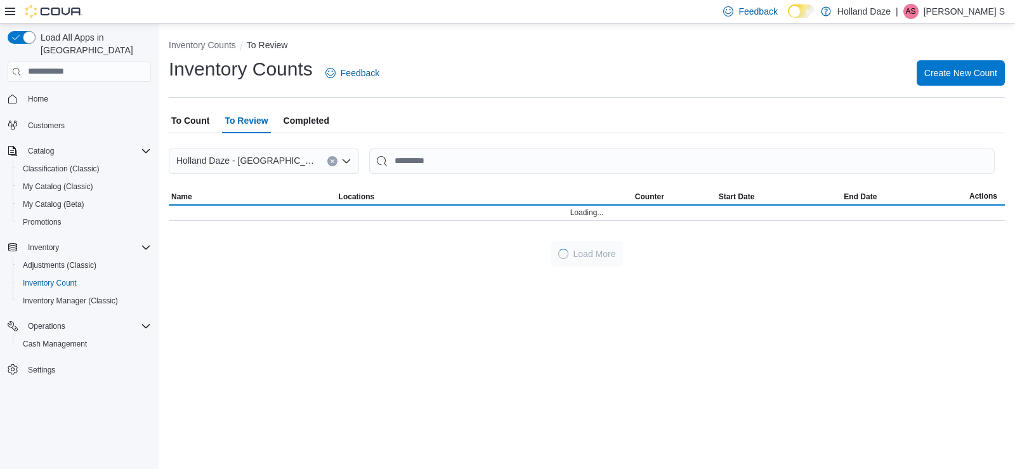 The height and width of the screenshot is (469, 1015). What do you see at coordinates (961, 73) in the screenshot?
I see `button: Create New Count` at bounding box center [961, 73].